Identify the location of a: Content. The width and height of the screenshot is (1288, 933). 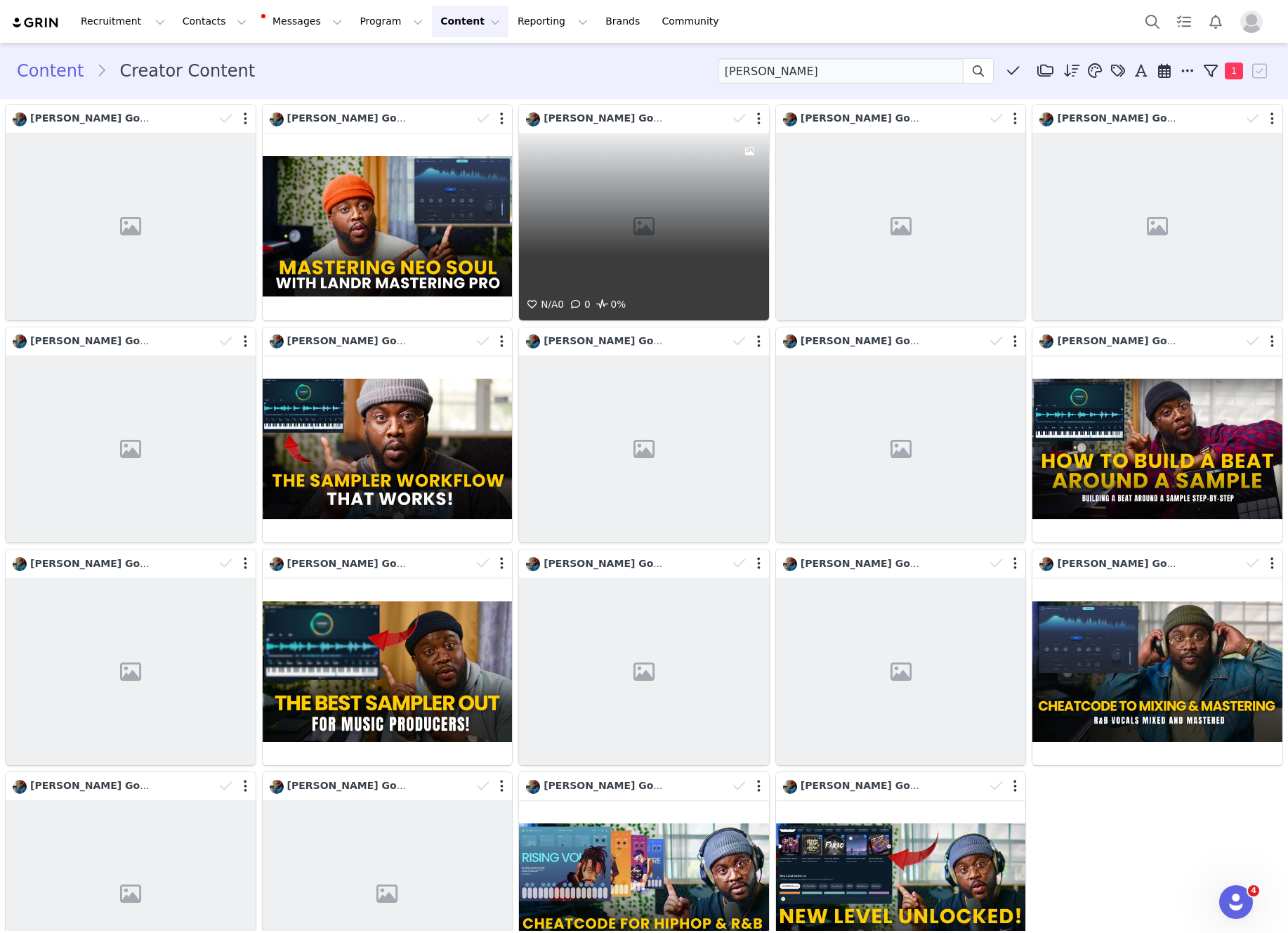
(56, 71).